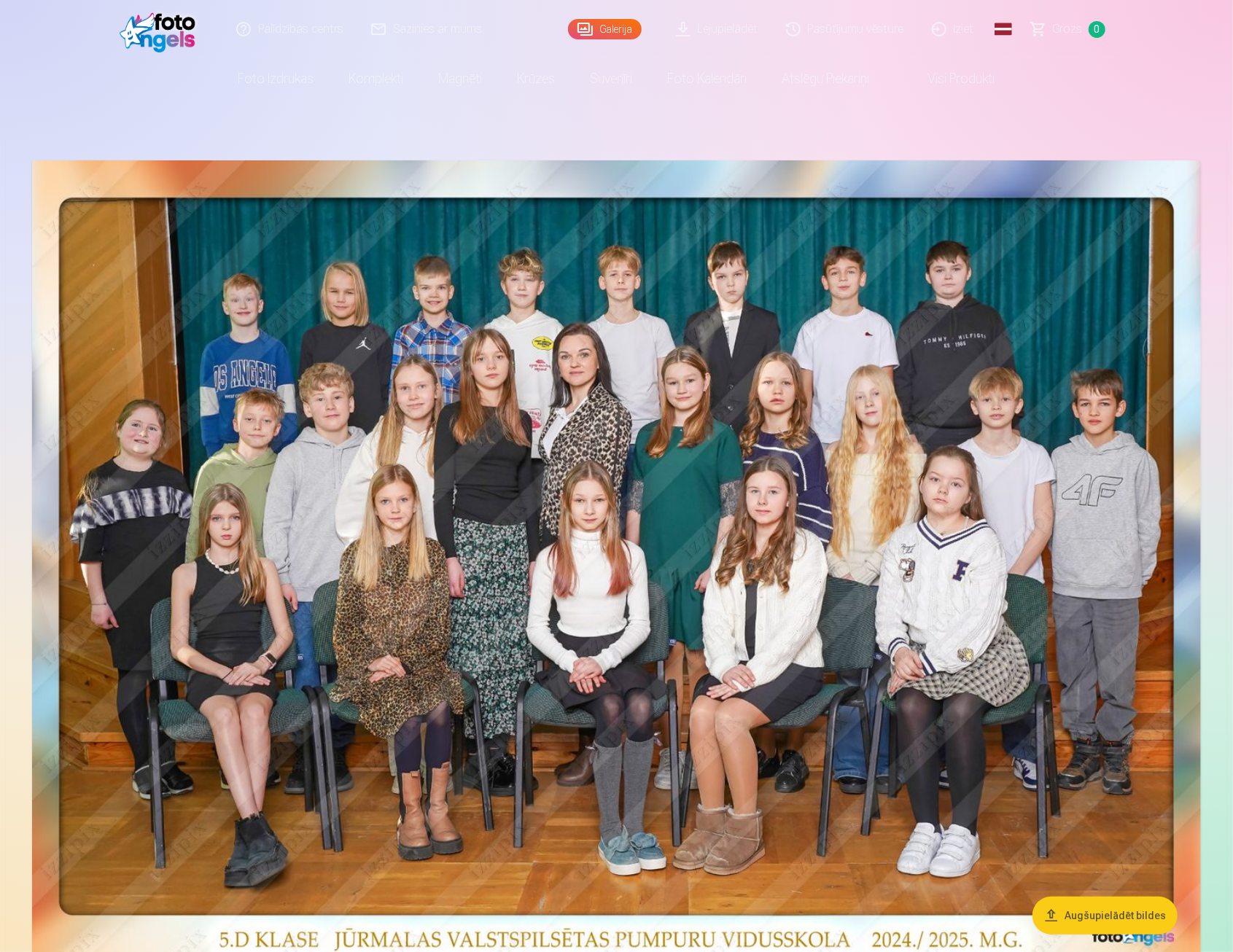 This screenshot has height=952, width=1233. Describe the element at coordinates (537, 79) in the screenshot. I see `a: Krūzes` at that location.